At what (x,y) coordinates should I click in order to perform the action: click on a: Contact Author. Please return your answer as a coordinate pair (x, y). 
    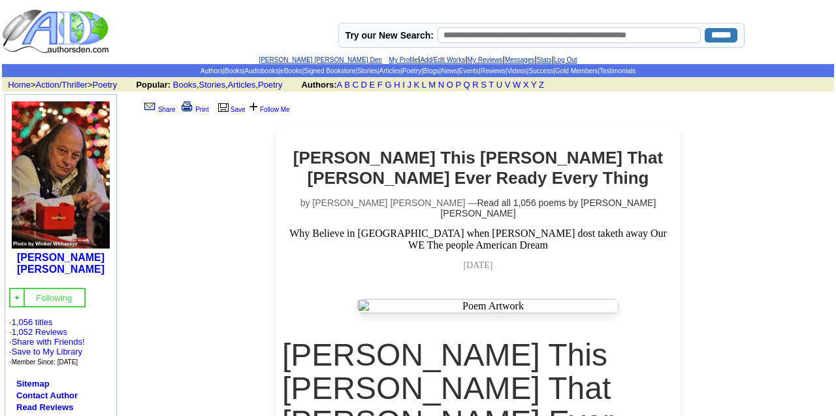
    Looking at the image, I should click on (47, 395).